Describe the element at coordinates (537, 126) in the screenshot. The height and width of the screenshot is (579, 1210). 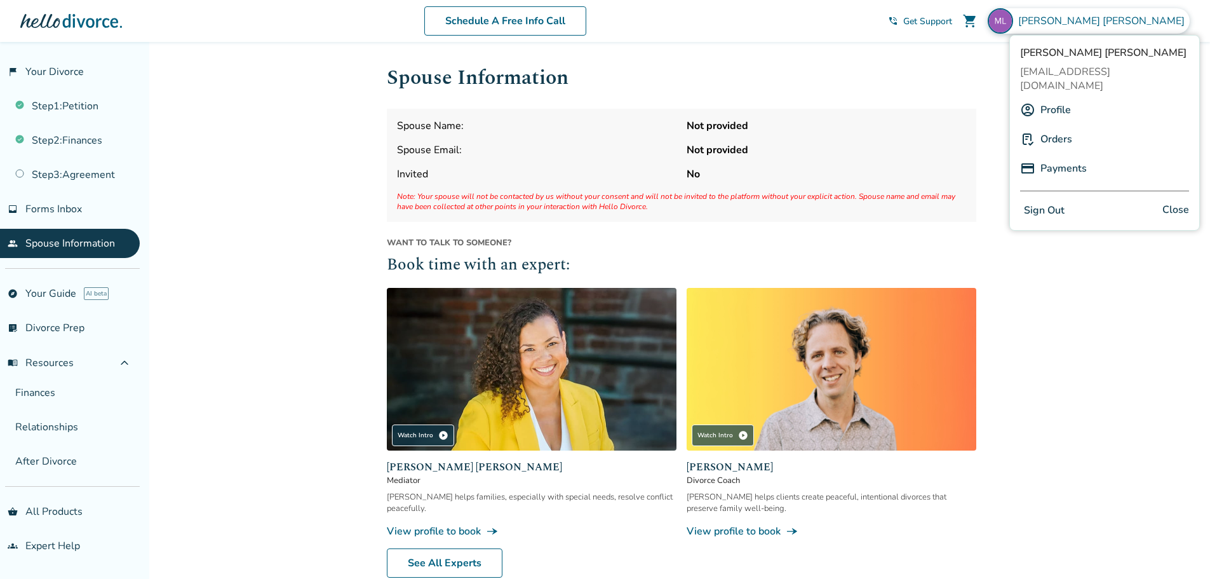
I see `span: Spouse Name:` at that location.